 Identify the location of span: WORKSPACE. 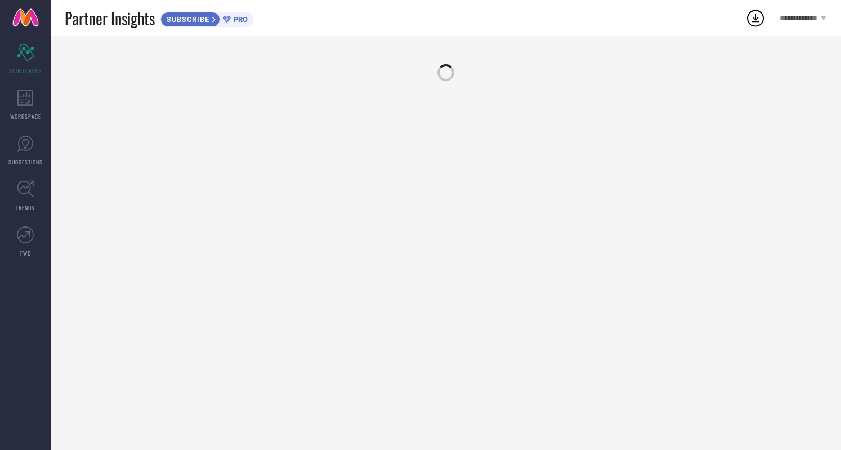
(25, 116).